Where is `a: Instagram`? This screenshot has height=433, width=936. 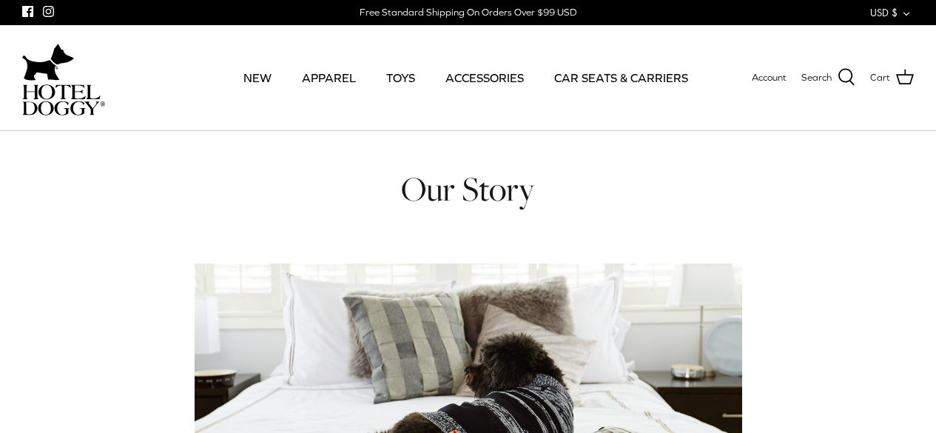
a: Instagram is located at coordinates (48, 11).